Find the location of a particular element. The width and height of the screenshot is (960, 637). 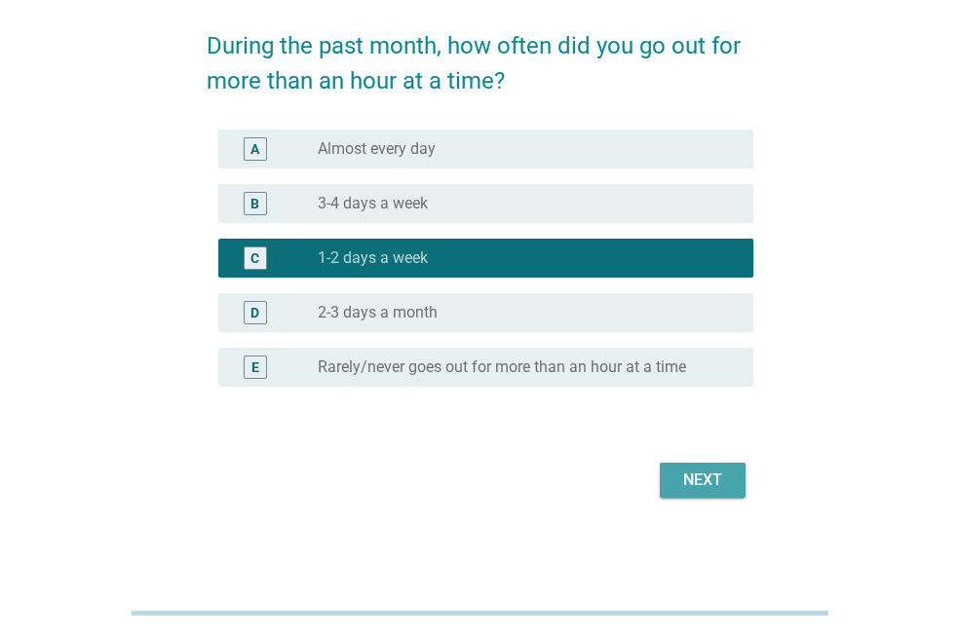

button: Next is located at coordinates (703, 480).